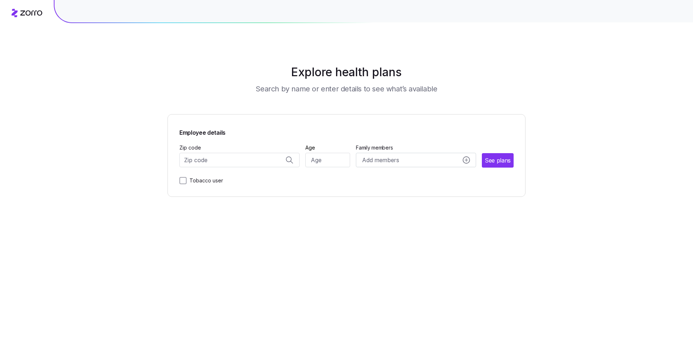  What do you see at coordinates (498, 160) in the screenshot?
I see `span: See plans` at bounding box center [498, 160].